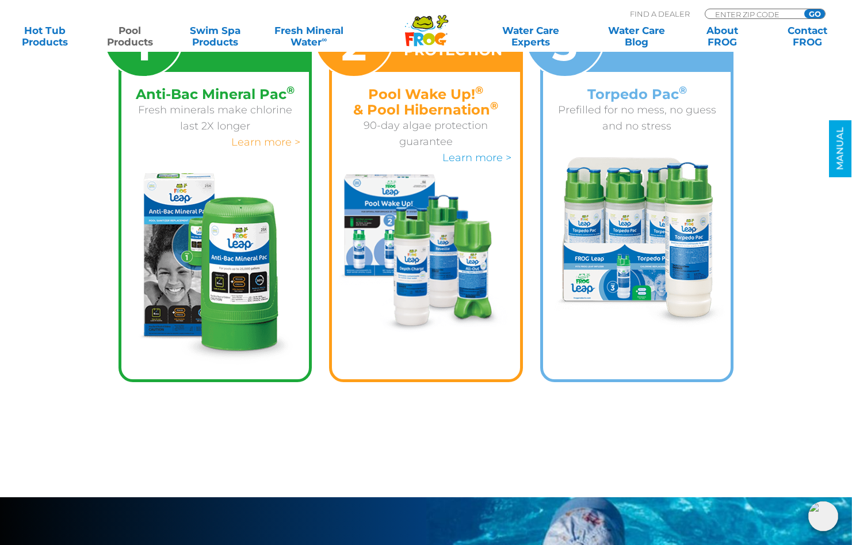 This screenshot has height=545, width=852. Describe the element at coordinates (215, 118) in the screenshot. I see `p: Fresh minerals make chlorine last 2X longer` at that location.